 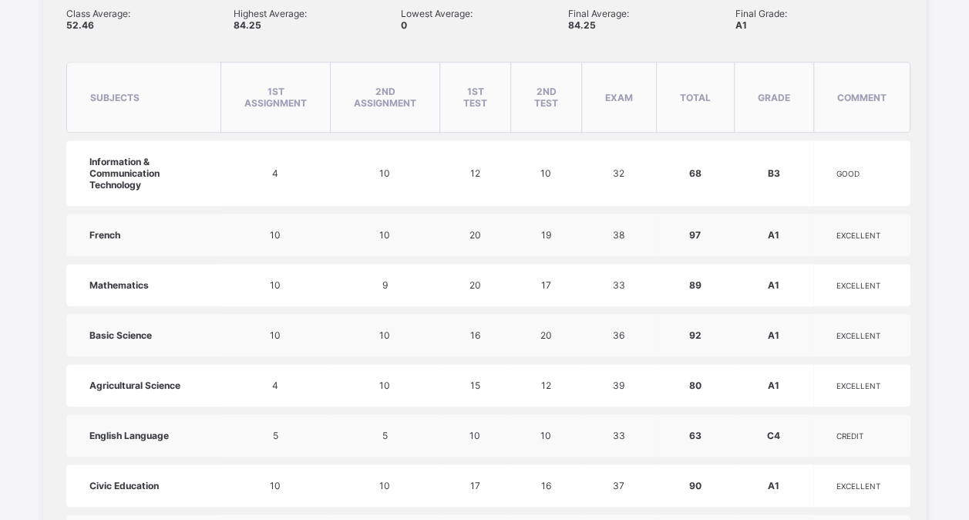 What do you see at coordinates (696, 97) in the screenshot?
I see `span: total` at bounding box center [696, 97].